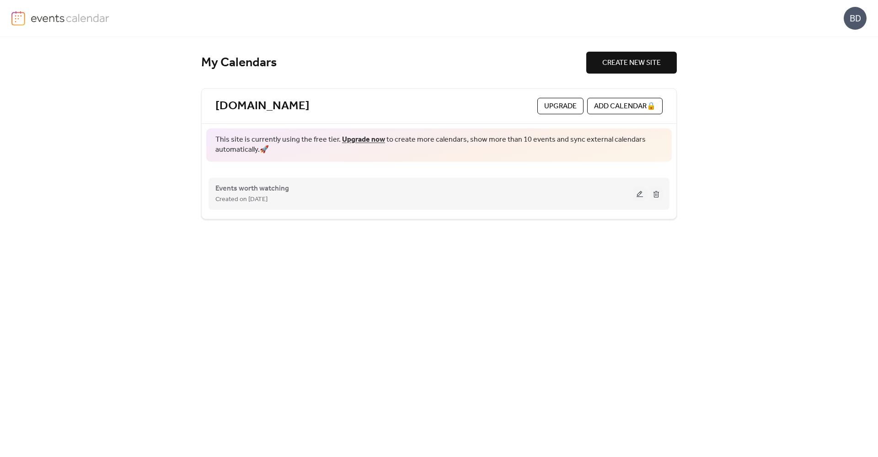 This screenshot has width=878, height=457. What do you see at coordinates (394, 63) in the screenshot?
I see `div: My Calendars` at bounding box center [394, 63].